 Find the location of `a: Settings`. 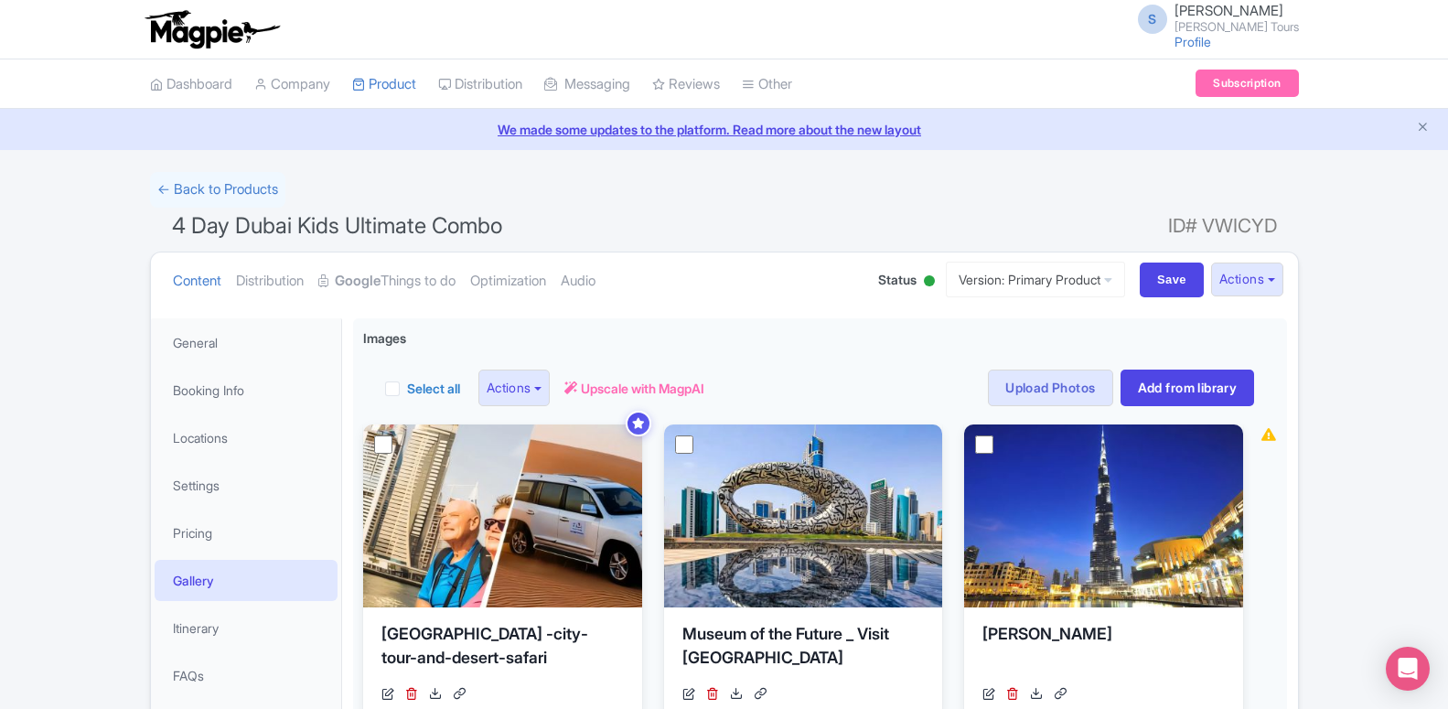

a: Settings is located at coordinates (246, 485).